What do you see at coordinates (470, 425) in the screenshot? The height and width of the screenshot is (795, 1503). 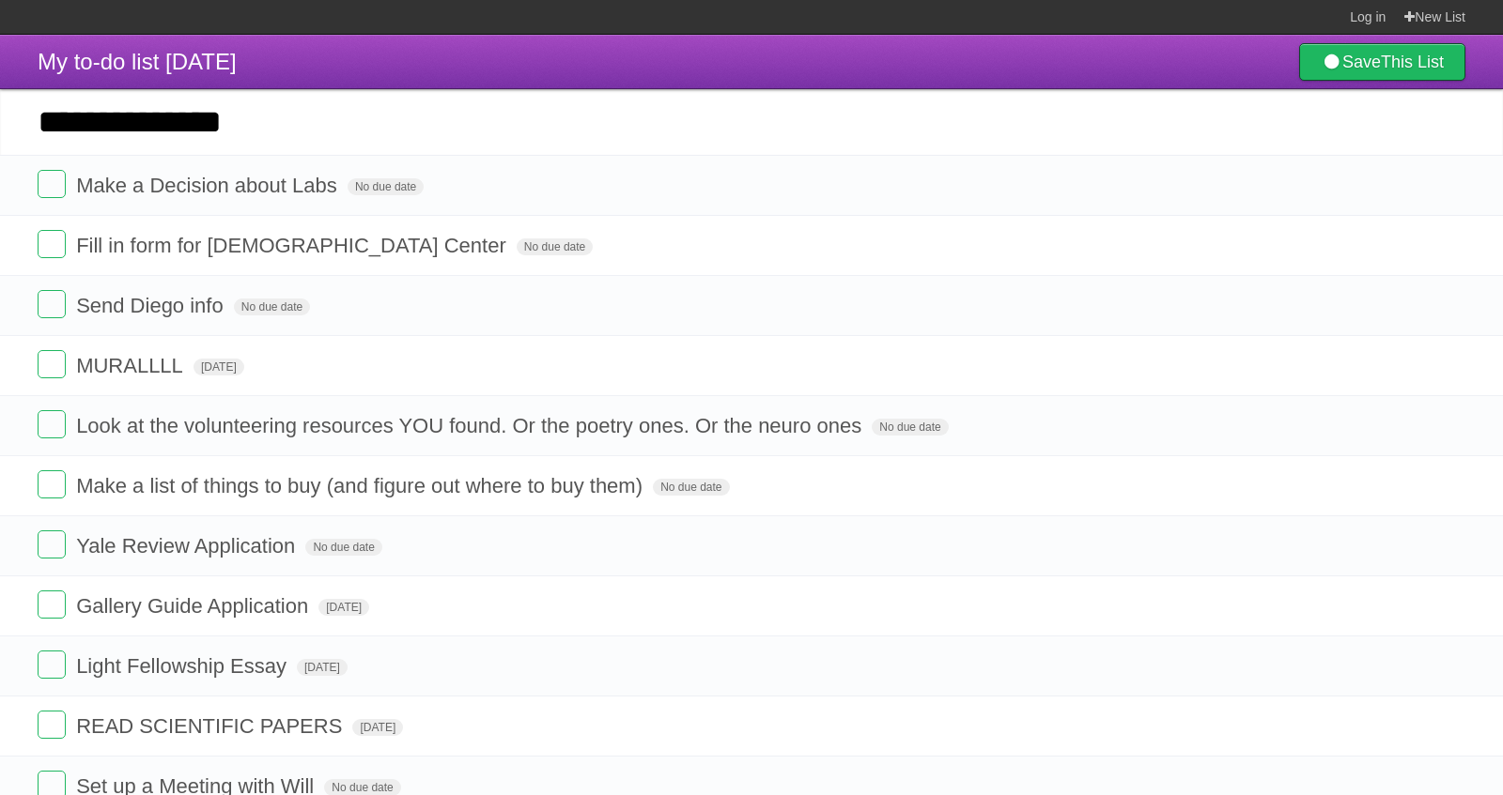 I see `span: Look at the volunteering resources YOU found. Or the poetry ones. Or the neuro ones` at bounding box center [470, 425].